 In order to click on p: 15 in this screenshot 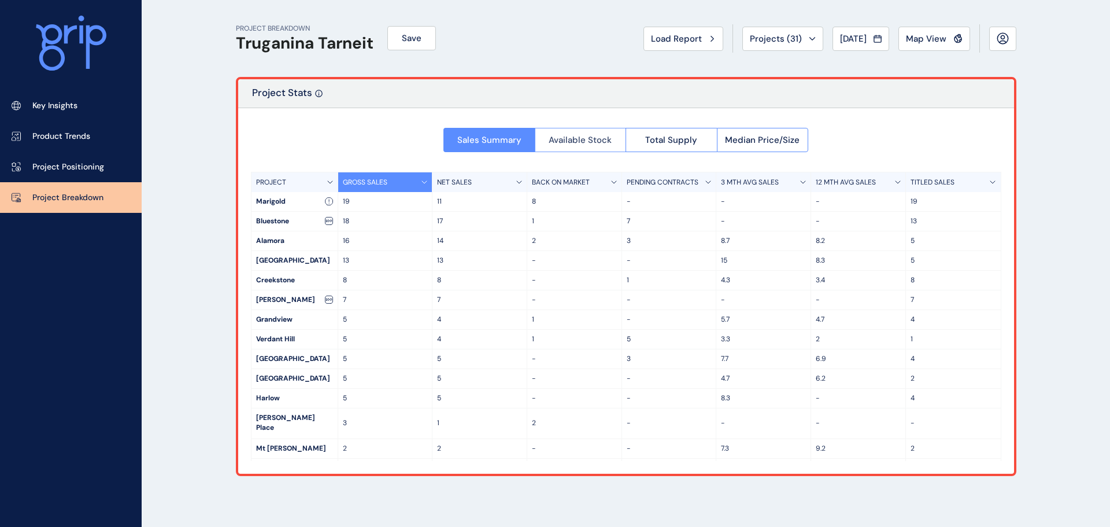, I will do `click(763, 260)`.